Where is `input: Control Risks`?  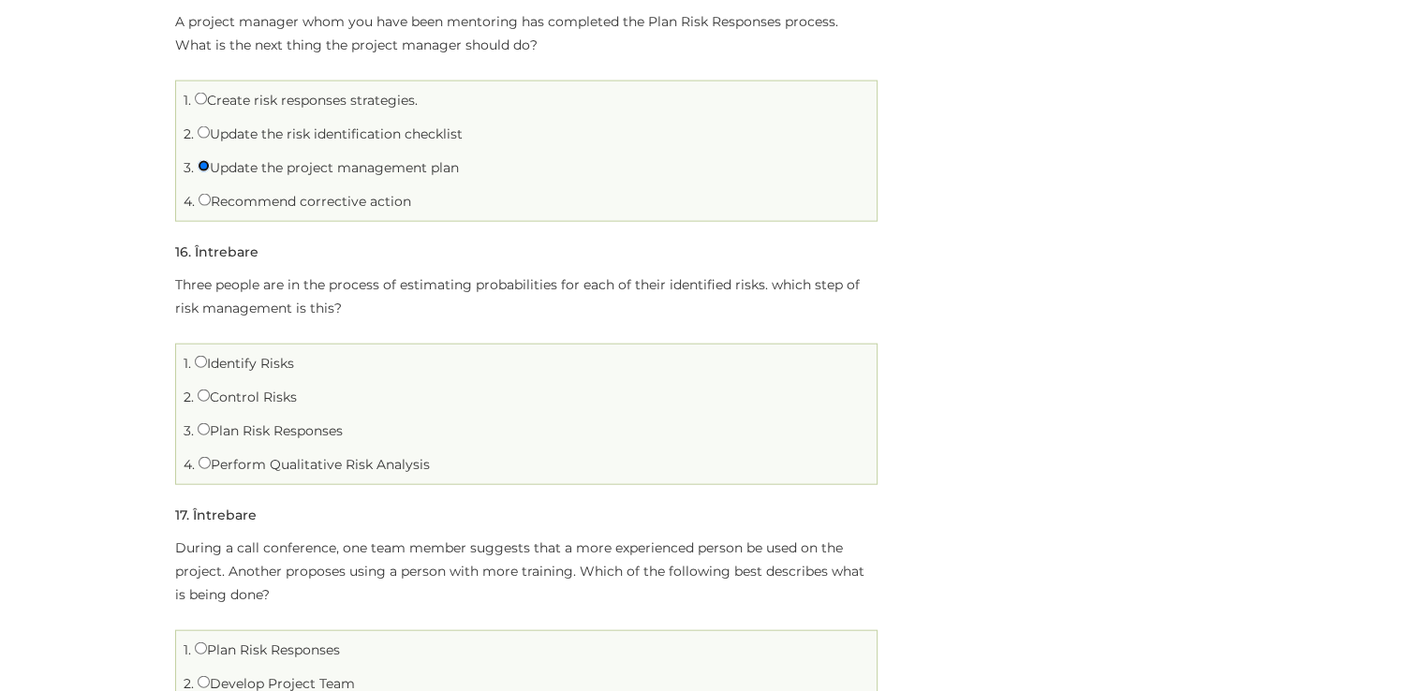
input: Control Risks is located at coordinates (203, 395).